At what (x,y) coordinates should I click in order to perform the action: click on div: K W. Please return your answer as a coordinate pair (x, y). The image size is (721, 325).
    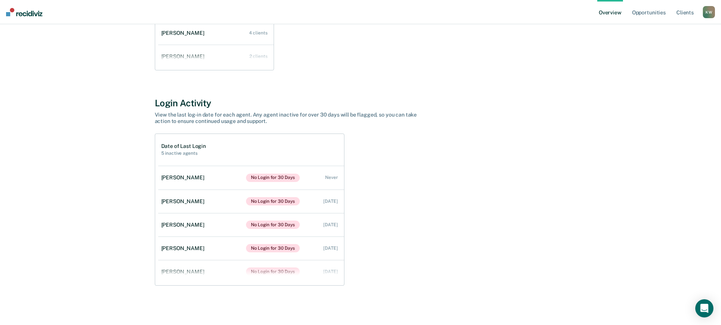
    Looking at the image, I should click on (709, 12).